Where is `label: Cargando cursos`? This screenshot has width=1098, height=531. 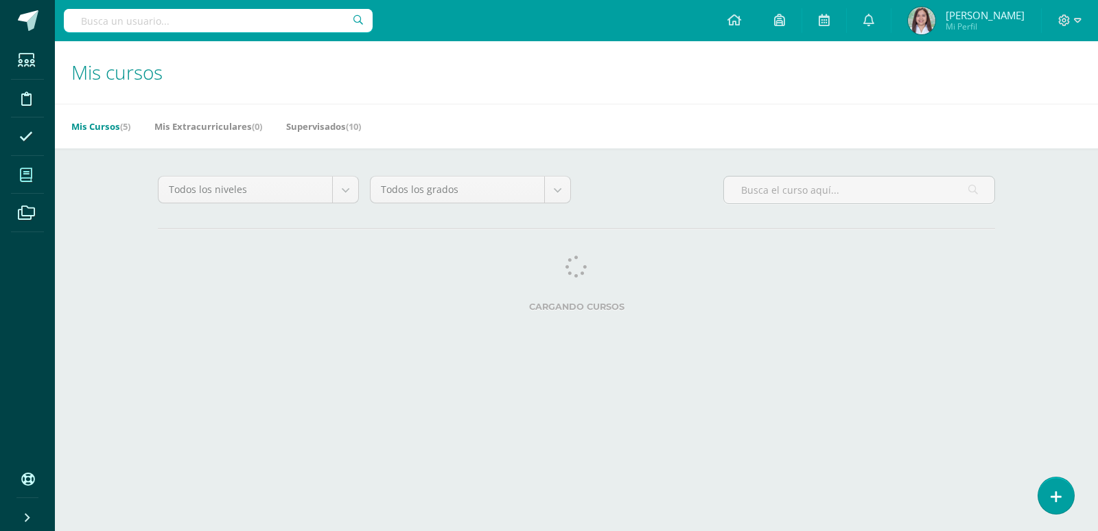 label: Cargando cursos is located at coordinates (576, 306).